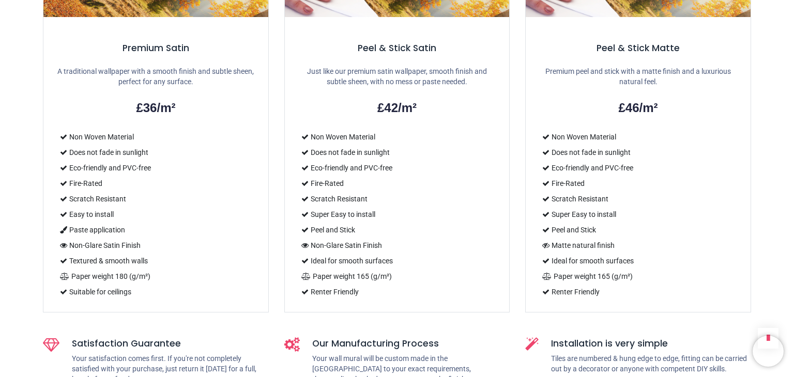  I want to click on p: Just like our premium satin wallpaper, smooth finish and subtle sheen, with no mess or paste needed., so click(397, 76).